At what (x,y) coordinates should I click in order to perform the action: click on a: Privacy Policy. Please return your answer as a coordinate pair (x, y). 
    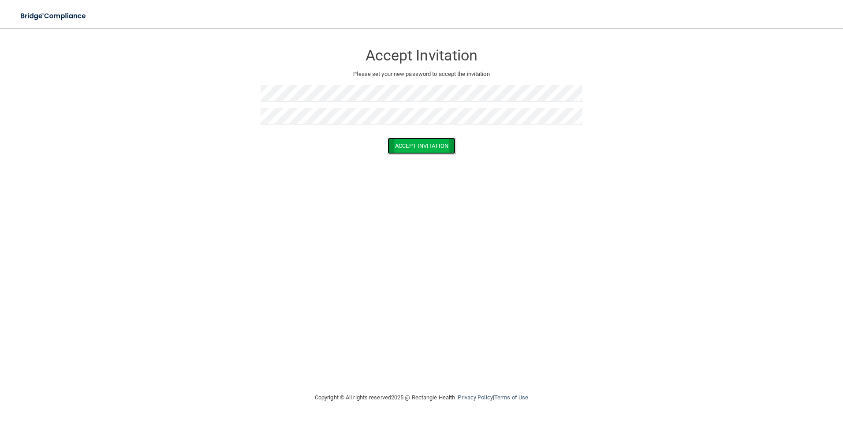
    Looking at the image, I should click on (475, 397).